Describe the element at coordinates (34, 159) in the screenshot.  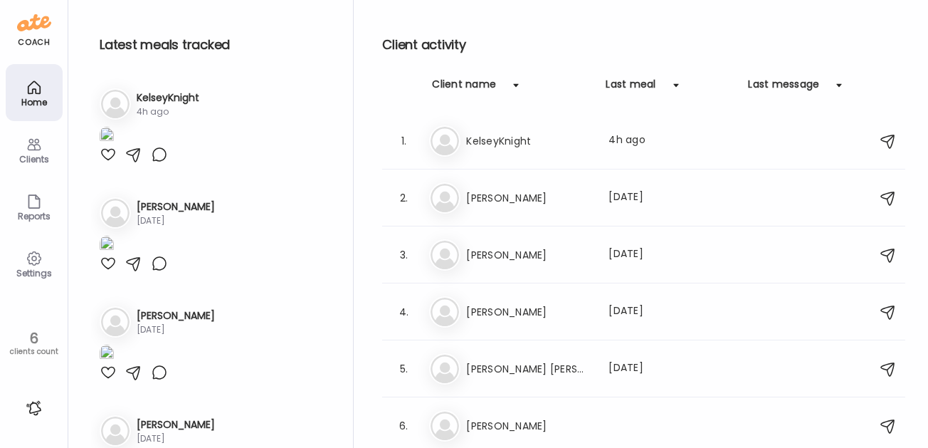
I see `div: Clients` at that location.